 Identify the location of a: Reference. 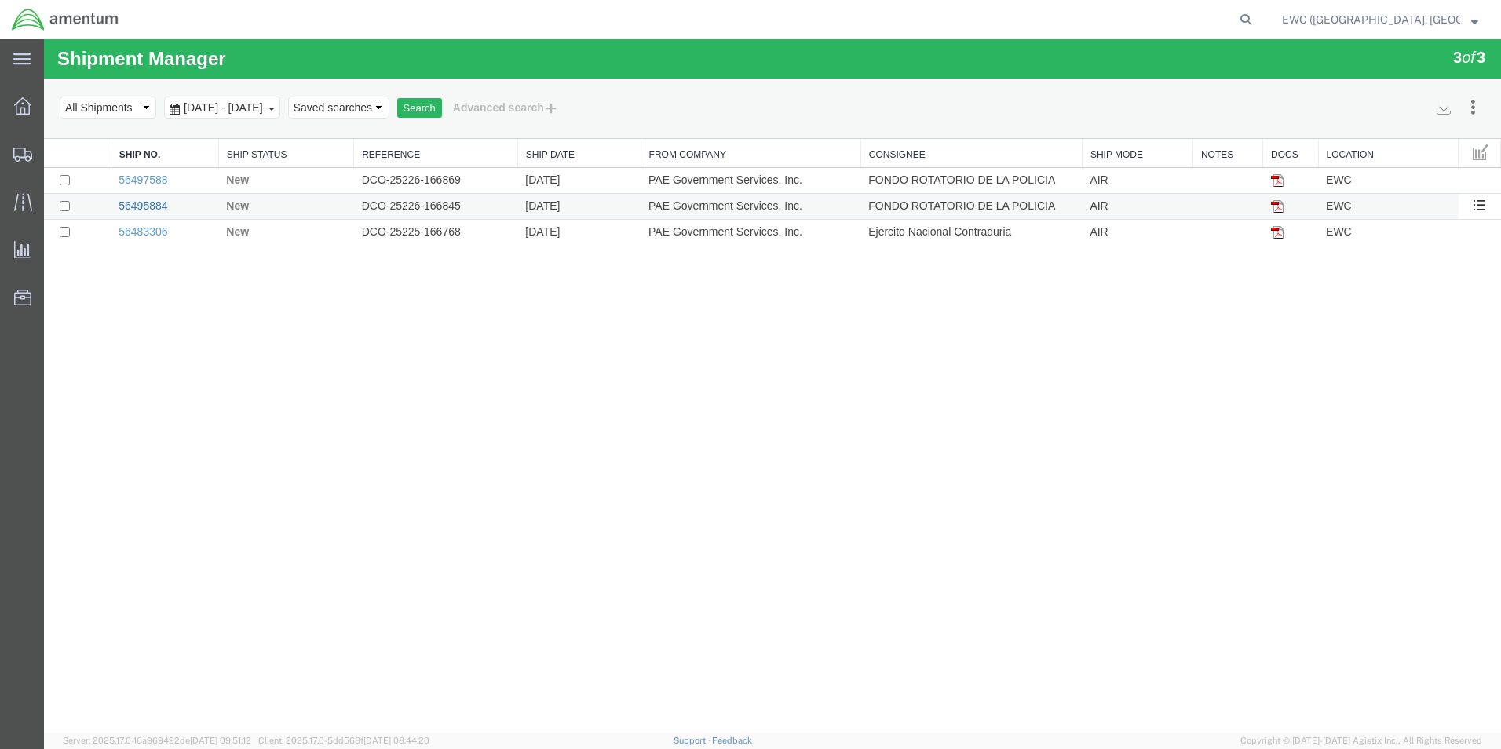
(392, 115).